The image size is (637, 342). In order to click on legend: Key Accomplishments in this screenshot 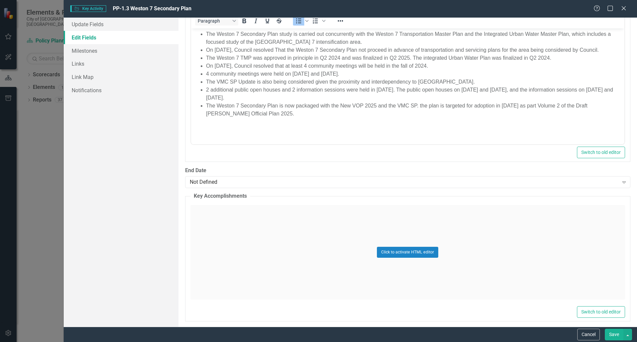, I will do `click(220, 196)`.